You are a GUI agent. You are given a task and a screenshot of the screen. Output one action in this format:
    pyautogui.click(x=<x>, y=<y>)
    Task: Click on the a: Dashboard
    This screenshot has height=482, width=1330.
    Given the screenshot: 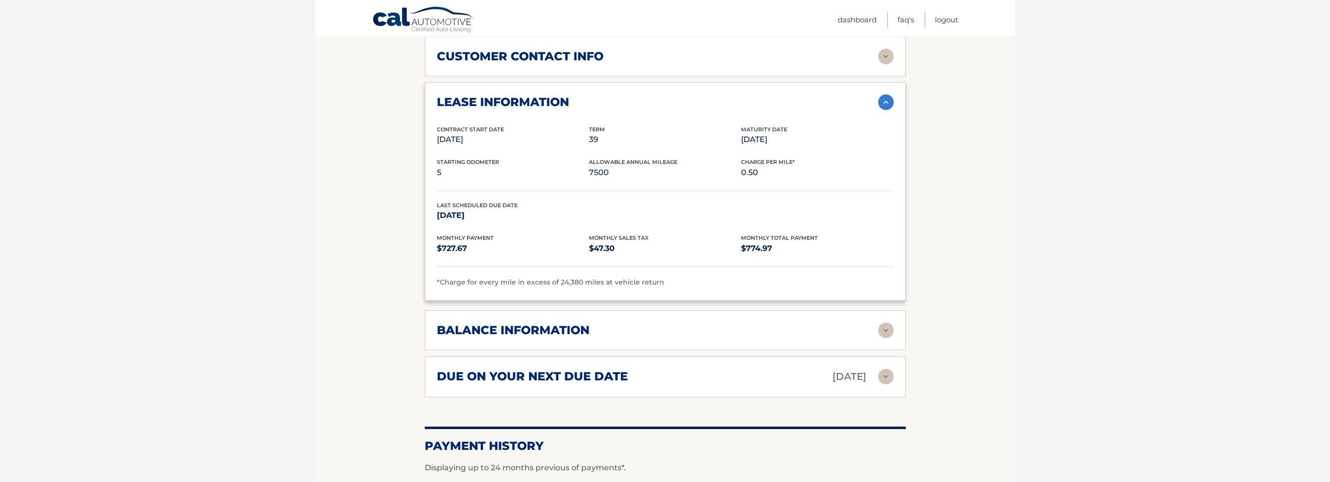 What is the action you would take?
    pyautogui.click(x=857, y=19)
    